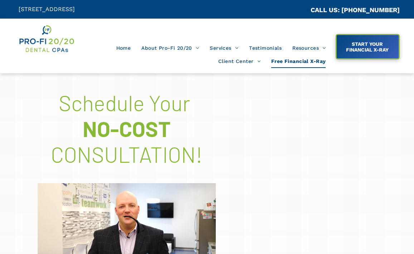  Describe the element at coordinates (127, 154) in the screenshot. I see `font: CONSULTATION!` at that location.